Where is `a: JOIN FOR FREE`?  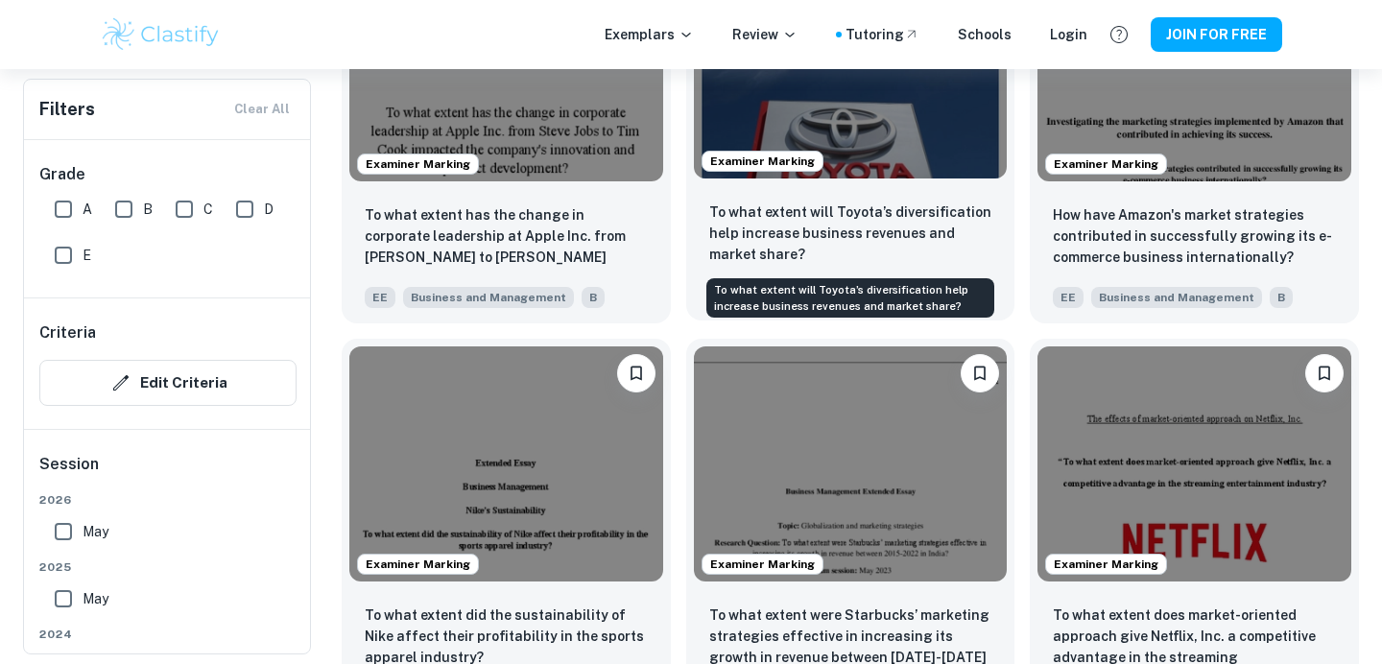 a: JOIN FOR FREE is located at coordinates (1216, 35).